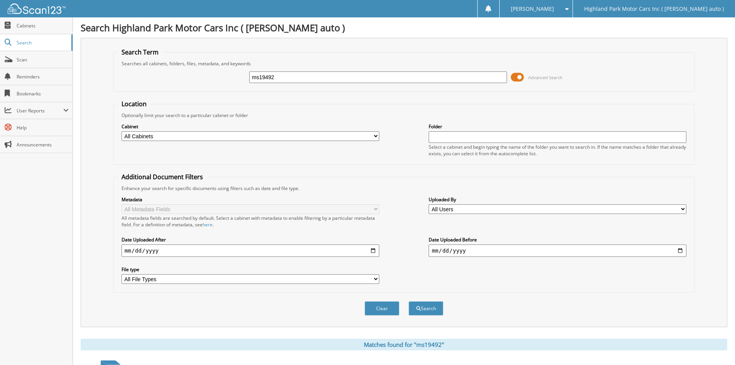 The width and height of the screenshot is (735, 365). Describe the element at coordinates (404, 115) in the screenshot. I see `div: Optionally limit your search to a particular cabinet or folder` at that location.